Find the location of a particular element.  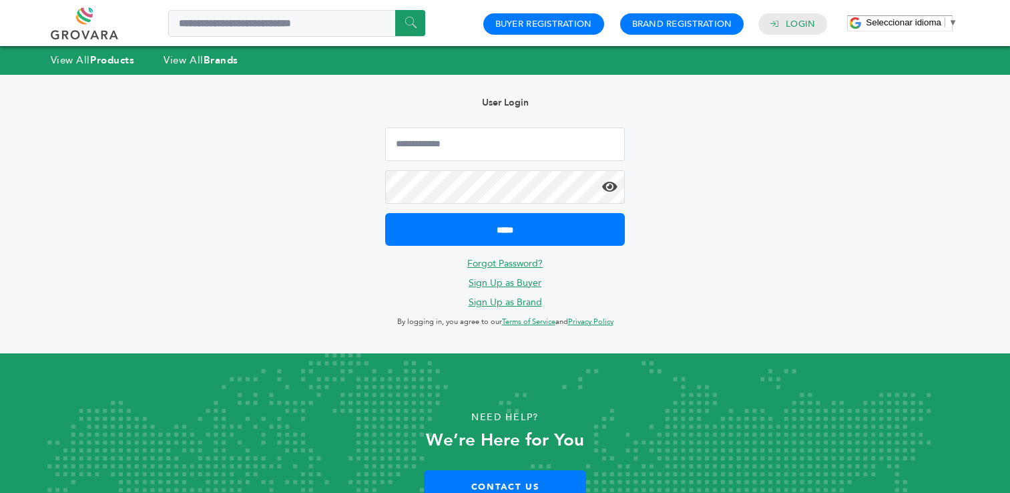

a: Buyer Registration is located at coordinates (543, 24).